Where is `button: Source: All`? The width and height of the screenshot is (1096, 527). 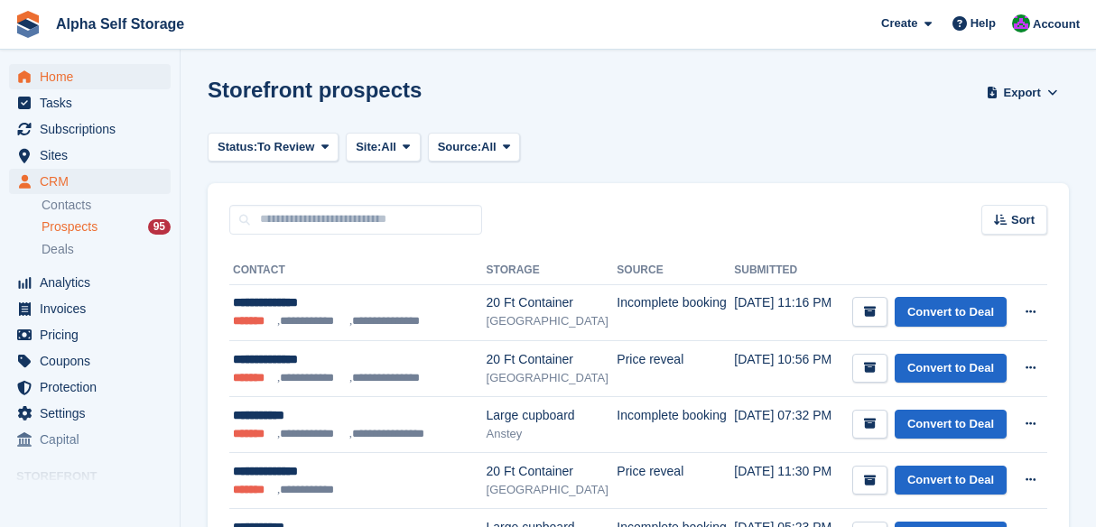
button: Source: All is located at coordinates (474, 147).